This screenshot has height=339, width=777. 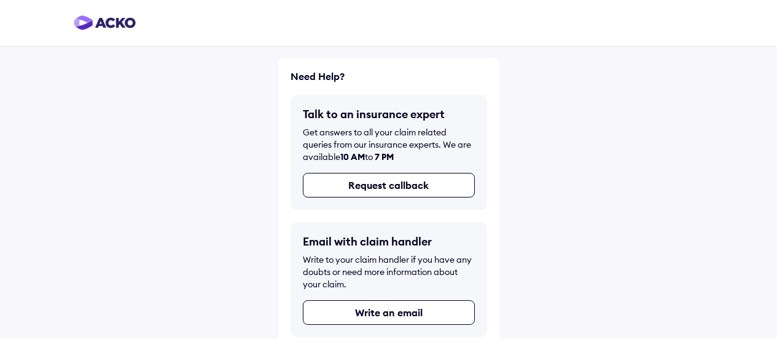 What do you see at coordinates (389, 76) in the screenshot?
I see `h6: Need Help?` at bounding box center [389, 76].